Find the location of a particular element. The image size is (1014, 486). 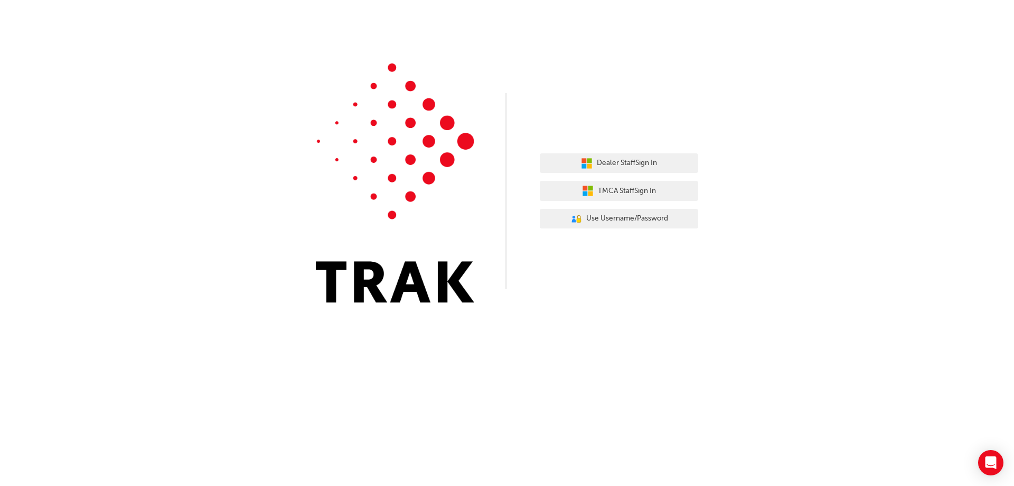

span: Dealer Staff Sign In is located at coordinates (627, 163).